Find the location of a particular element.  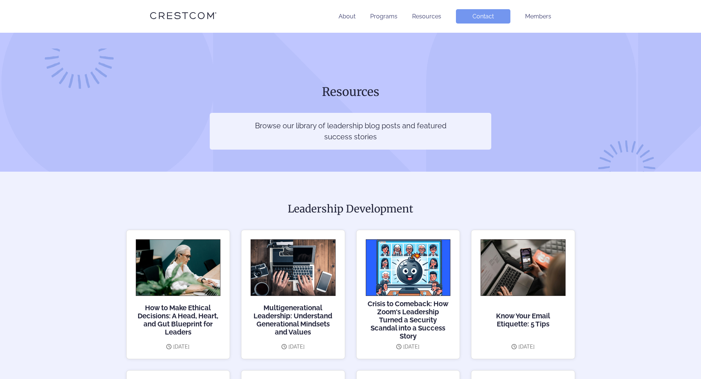

img: Know Your Email Etiquette: 5 Tips is located at coordinates (523, 268).